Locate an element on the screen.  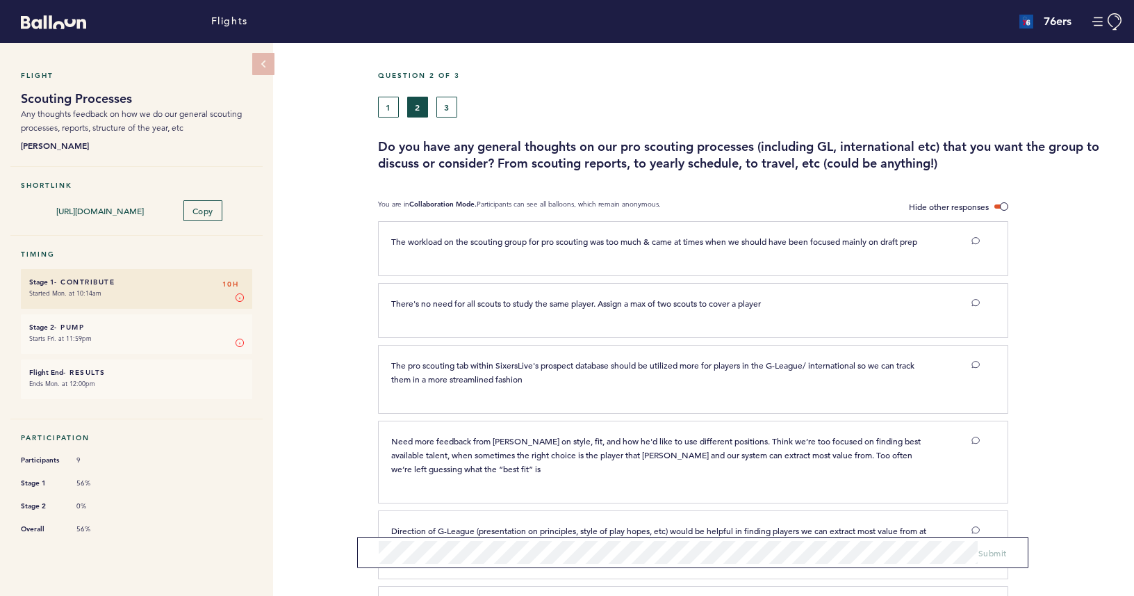
p: You are in Participants can see all balloons, which remain anonymous. is located at coordinates (519, 206).